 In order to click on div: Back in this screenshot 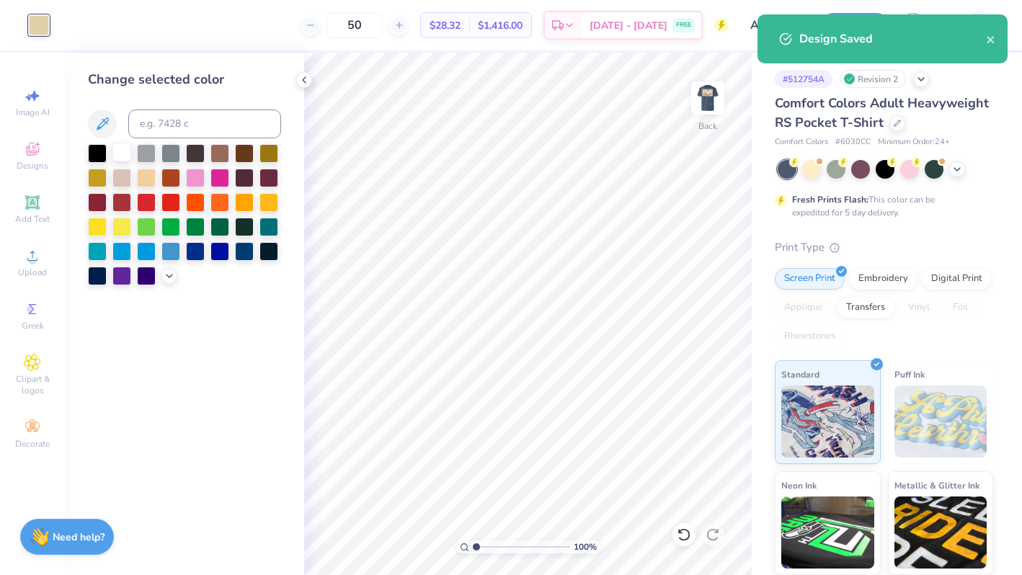, I will do `click(708, 126)`.